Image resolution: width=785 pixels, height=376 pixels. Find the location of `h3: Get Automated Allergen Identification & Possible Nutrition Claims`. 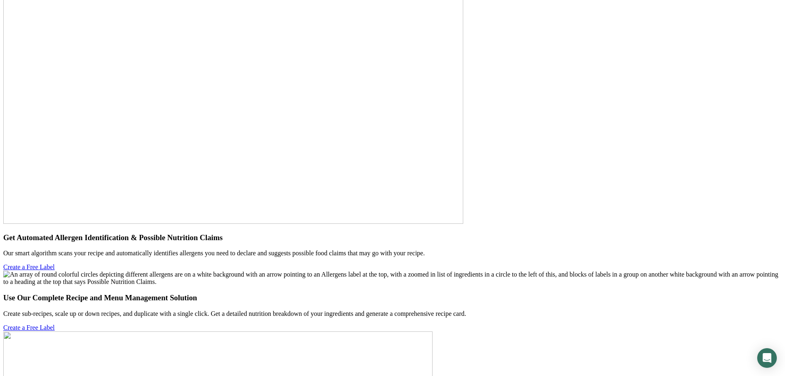

h3: Get Automated Allergen Identification & Possible Nutrition Claims is located at coordinates (393, 238).